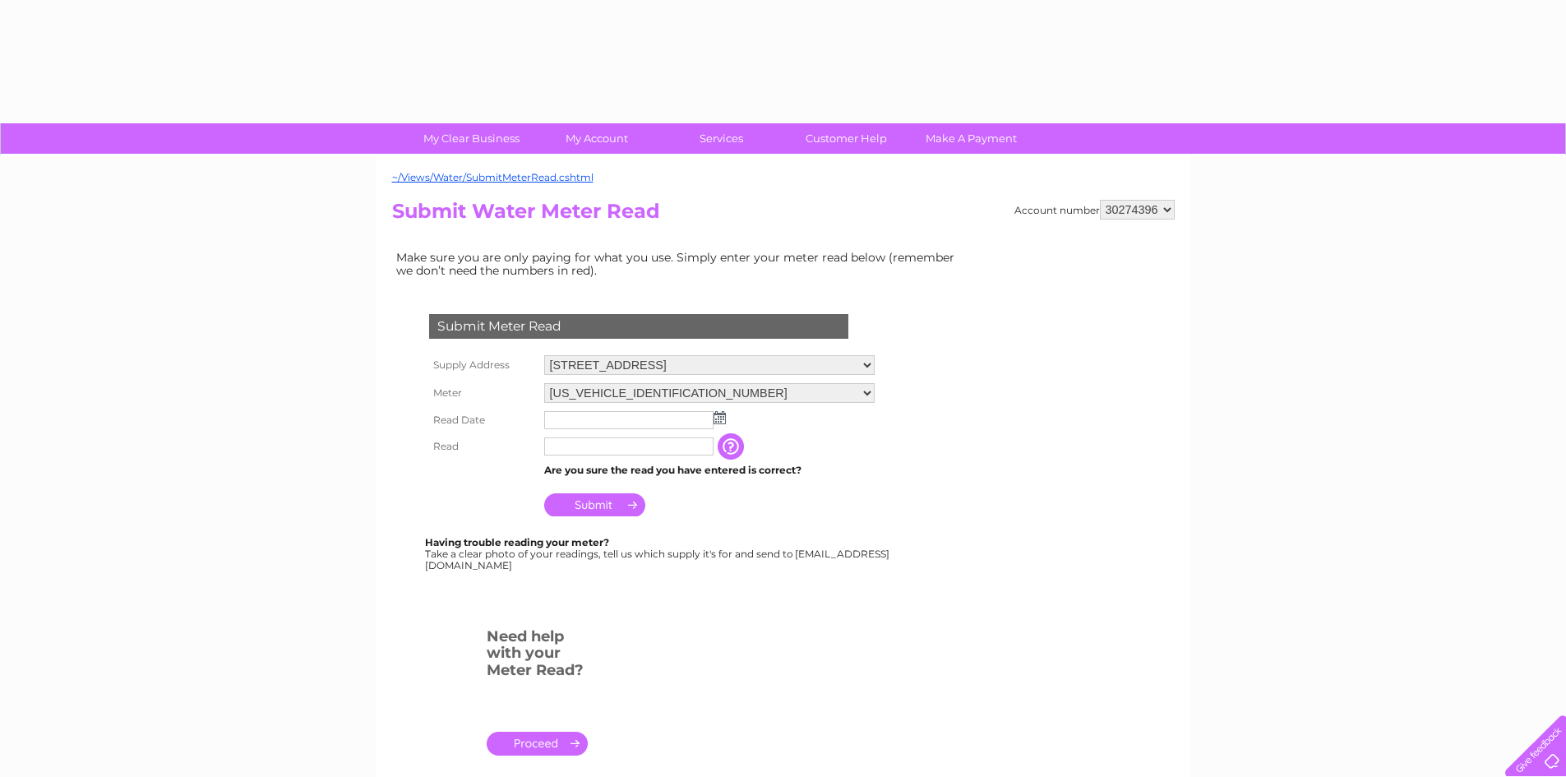 This screenshot has height=777, width=1566. What do you see at coordinates (783, 215) in the screenshot?
I see `h2: Submit Water Meter Read` at bounding box center [783, 215].